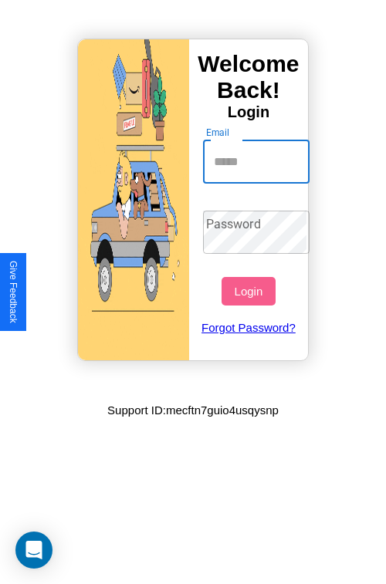 The width and height of the screenshot is (386, 584). What do you see at coordinates (248, 77) in the screenshot?
I see `h3: Welcome Back!` at bounding box center [248, 77].